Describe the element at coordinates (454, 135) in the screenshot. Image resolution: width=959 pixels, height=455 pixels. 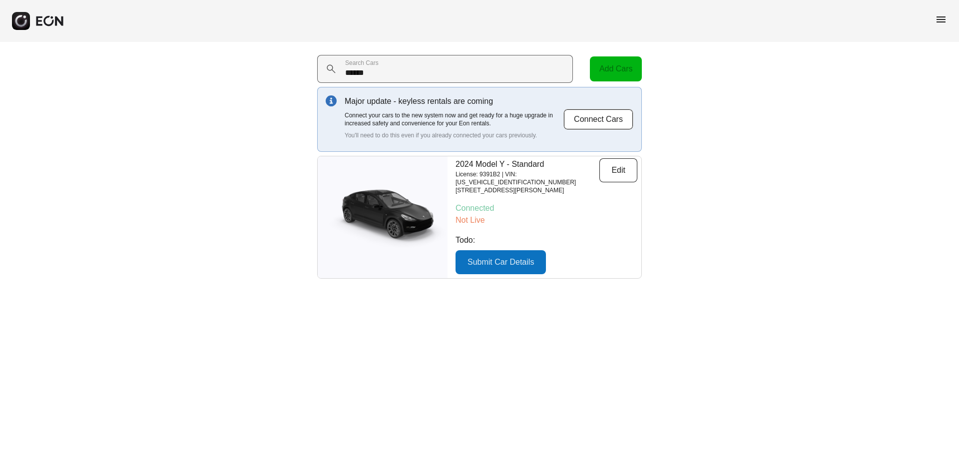
I see `p: You'll need to do this even if you already connected your cars previously.` at that location.